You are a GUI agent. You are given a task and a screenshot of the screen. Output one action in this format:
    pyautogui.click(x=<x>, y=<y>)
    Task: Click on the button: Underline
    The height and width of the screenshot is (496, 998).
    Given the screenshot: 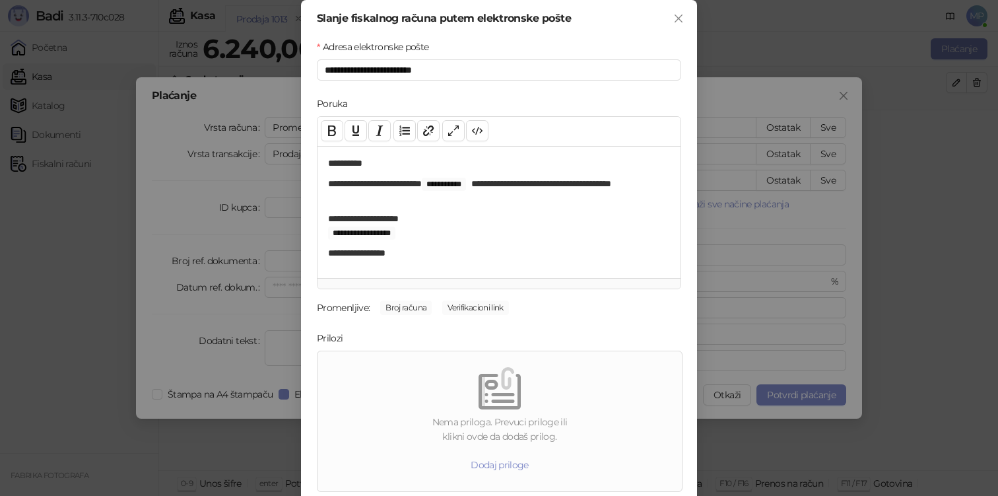 What is the action you would take?
    pyautogui.click(x=356, y=131)
    